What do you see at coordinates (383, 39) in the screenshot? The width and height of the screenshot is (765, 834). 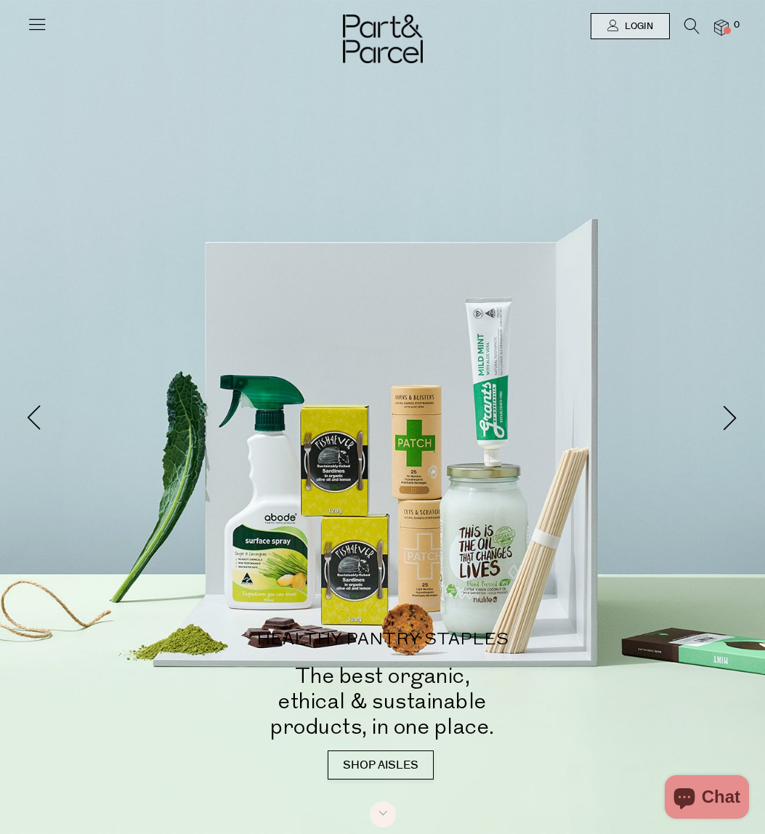 I see `img: Part&Parcel` at bounding box center [383, 39].